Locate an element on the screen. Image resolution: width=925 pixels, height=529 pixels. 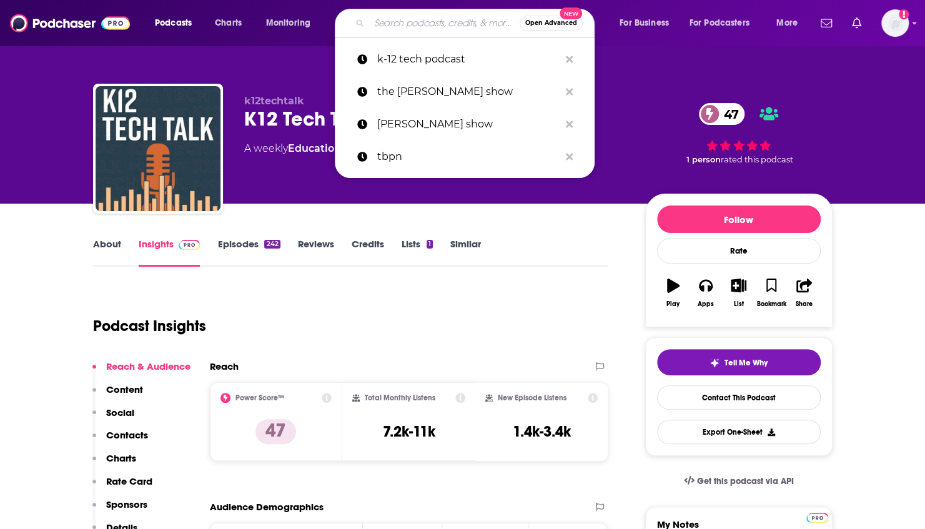
span: Monitoring is located at coordinates (288, 23).